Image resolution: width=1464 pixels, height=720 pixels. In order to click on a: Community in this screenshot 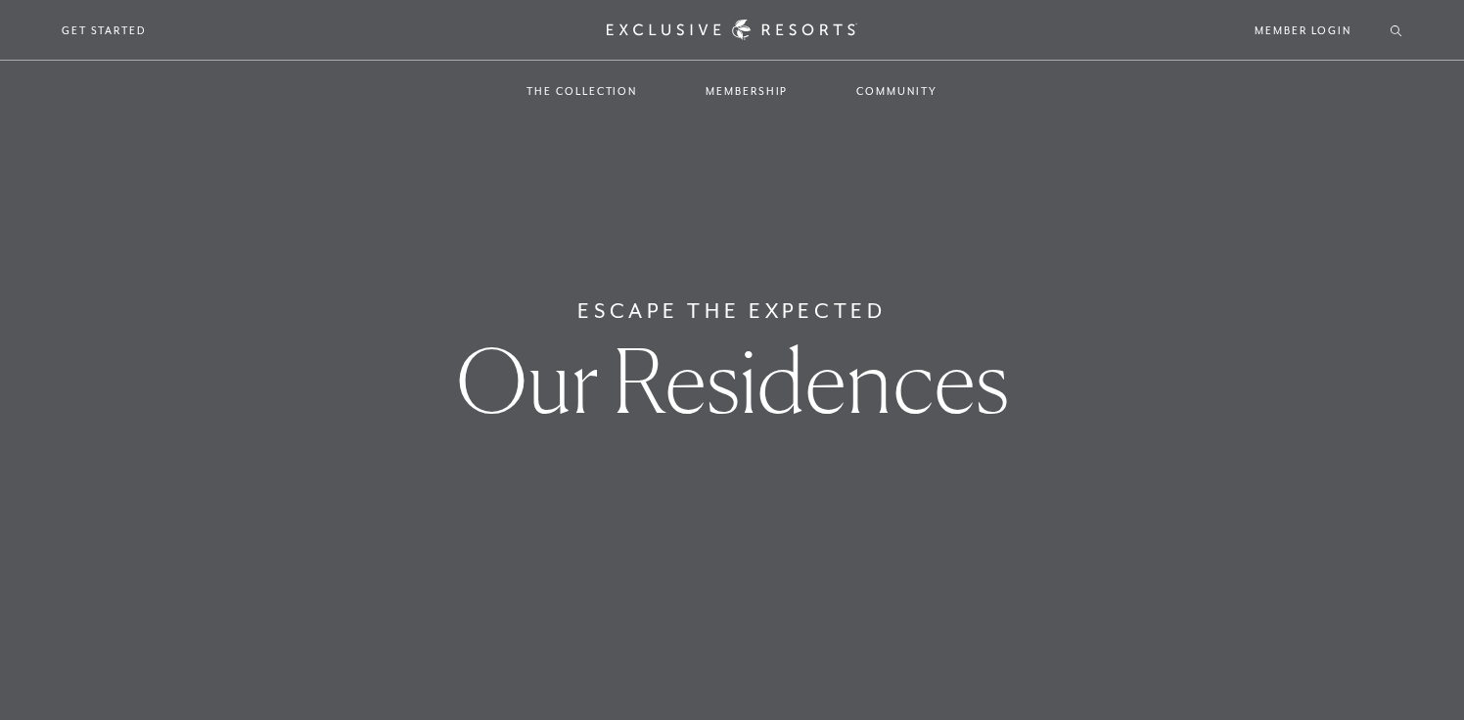, I will do `click(896, 91)`.